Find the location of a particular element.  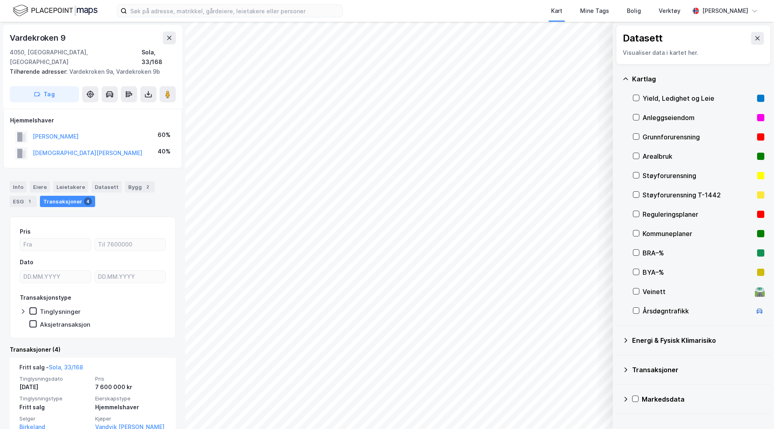

div: Verktøy is located at coordinates (669, 11).